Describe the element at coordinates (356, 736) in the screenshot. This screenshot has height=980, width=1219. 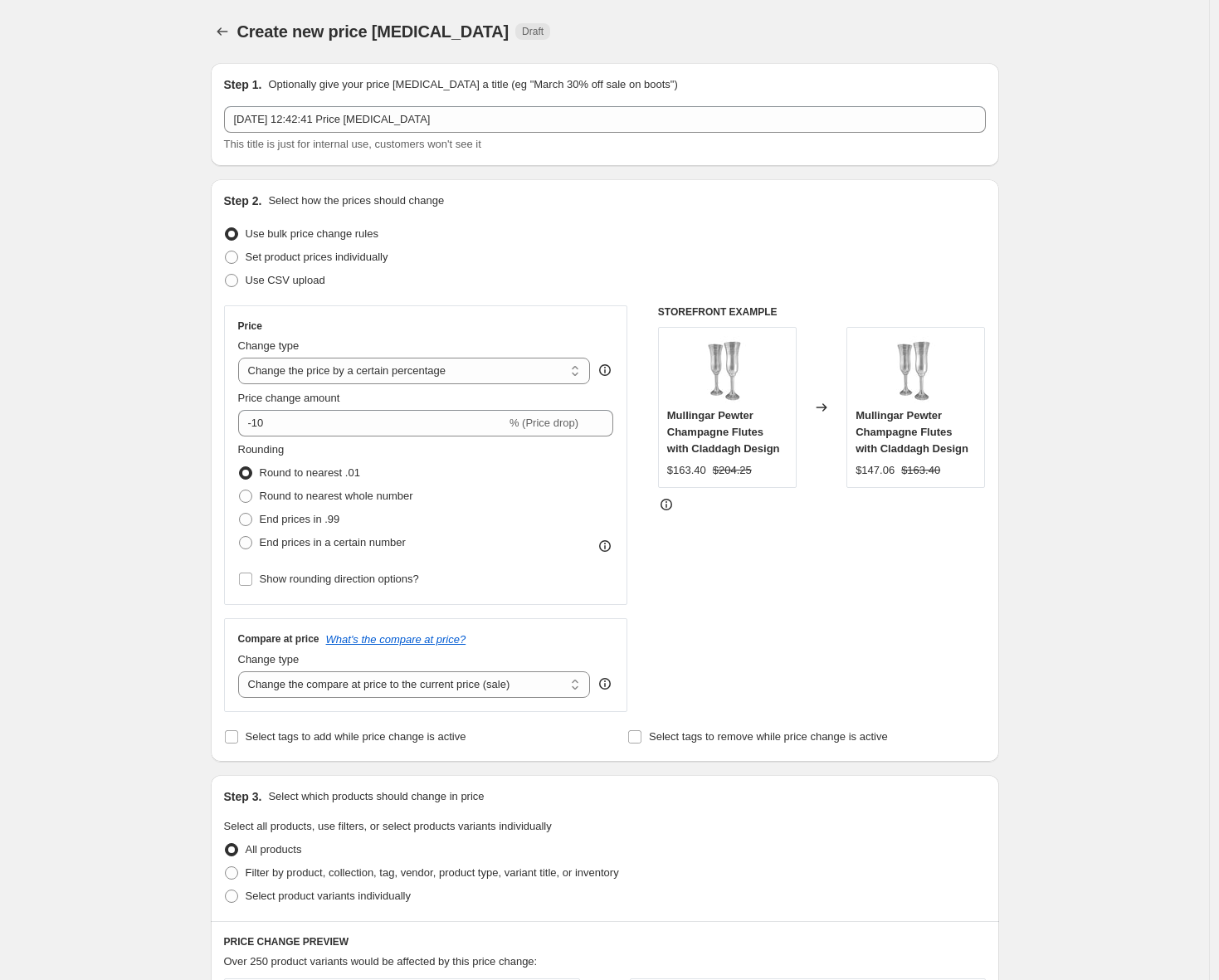
I see `span: Select tags to add while price change is active` at that location.